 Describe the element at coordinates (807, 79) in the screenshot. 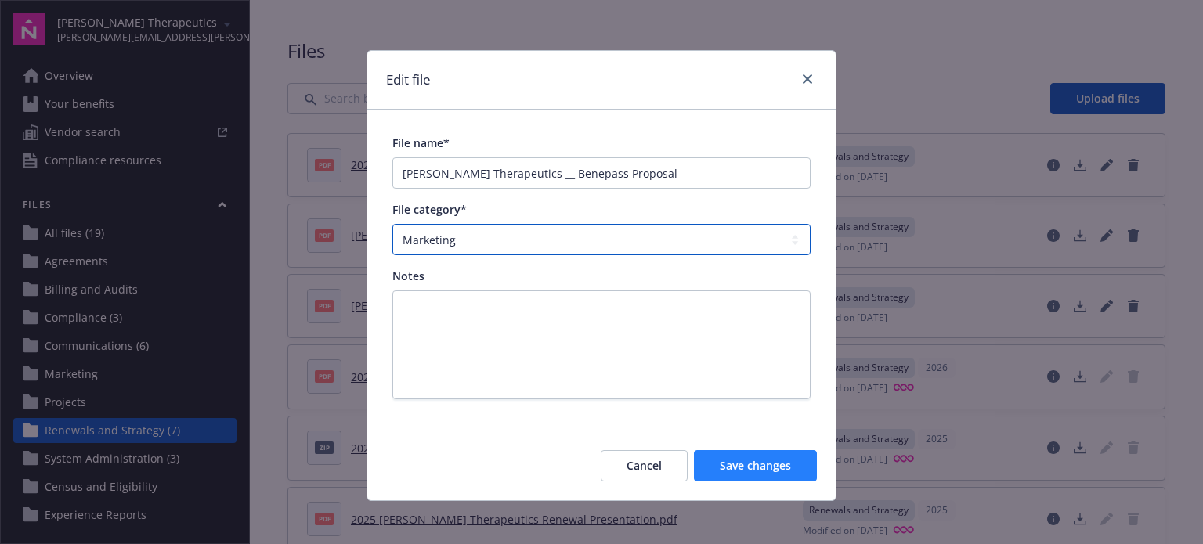

I see `a: close` at that location.